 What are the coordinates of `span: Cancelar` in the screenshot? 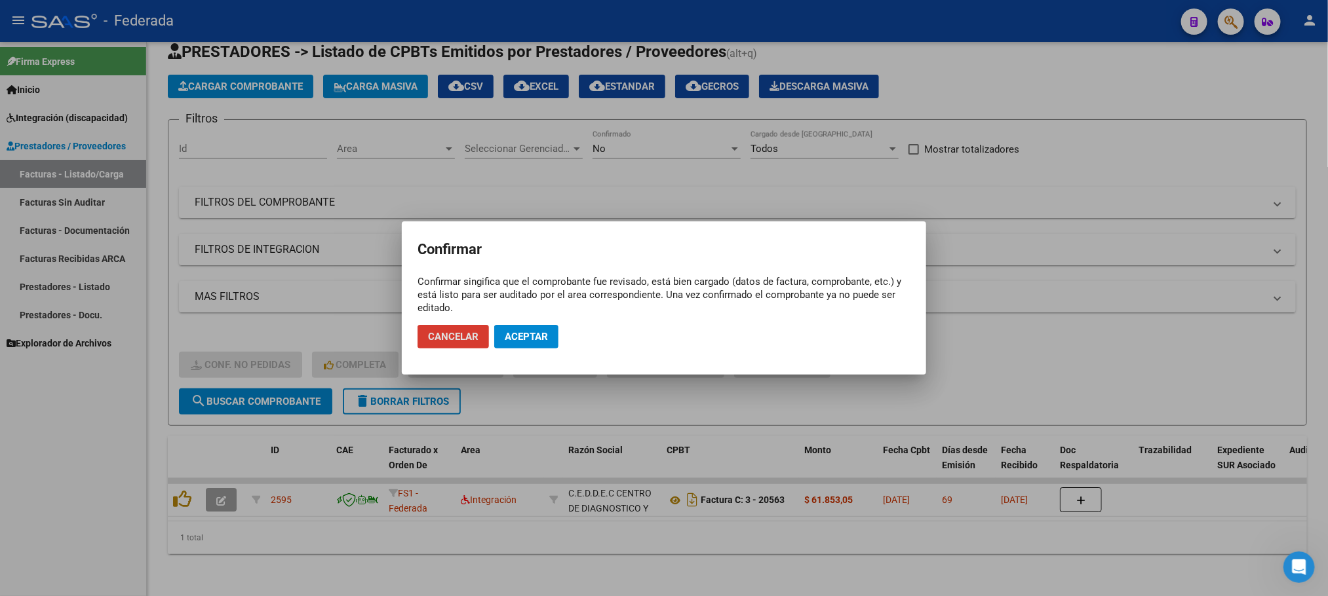 It's located at (453, 337).